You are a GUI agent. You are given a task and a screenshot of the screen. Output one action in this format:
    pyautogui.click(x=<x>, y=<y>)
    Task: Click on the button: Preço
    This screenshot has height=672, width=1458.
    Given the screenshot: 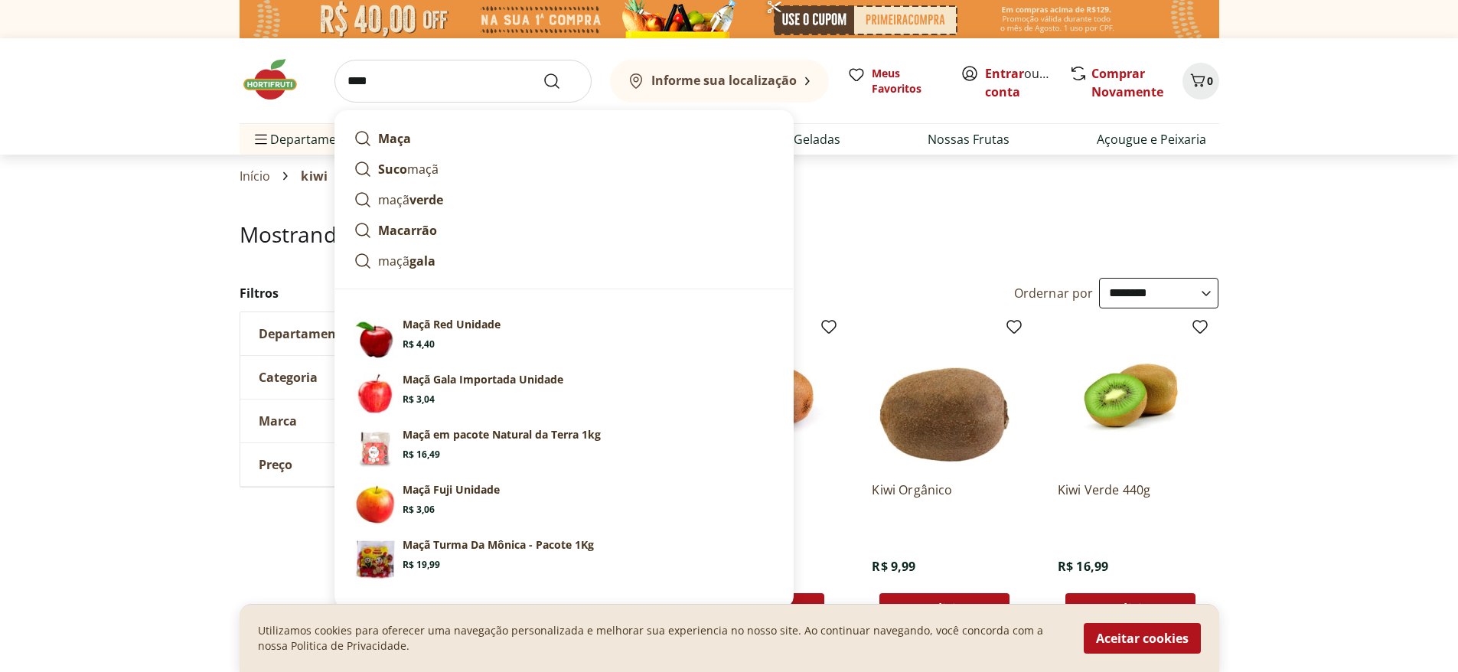 What is the action you would take?
    pyautogui.click(x=355, y=465)
    